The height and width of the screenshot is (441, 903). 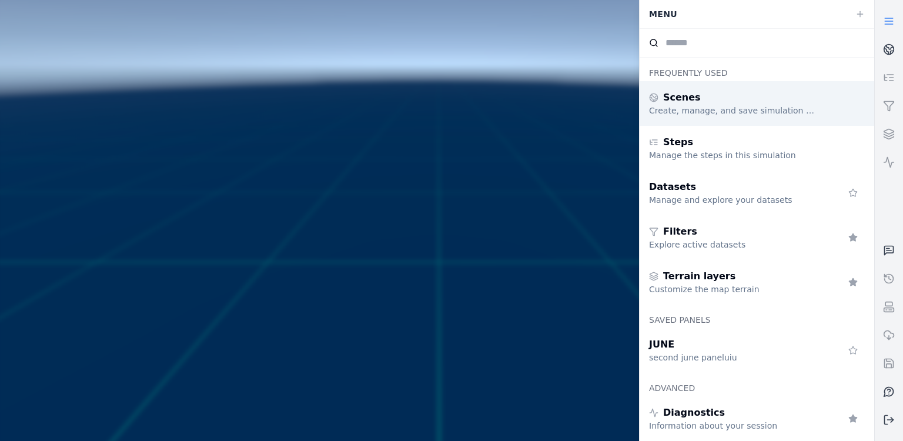 What do you see at coordinates (756, 69) in the screenshot?
I see `div: Frequently Used` at bounding box center [756, 69].